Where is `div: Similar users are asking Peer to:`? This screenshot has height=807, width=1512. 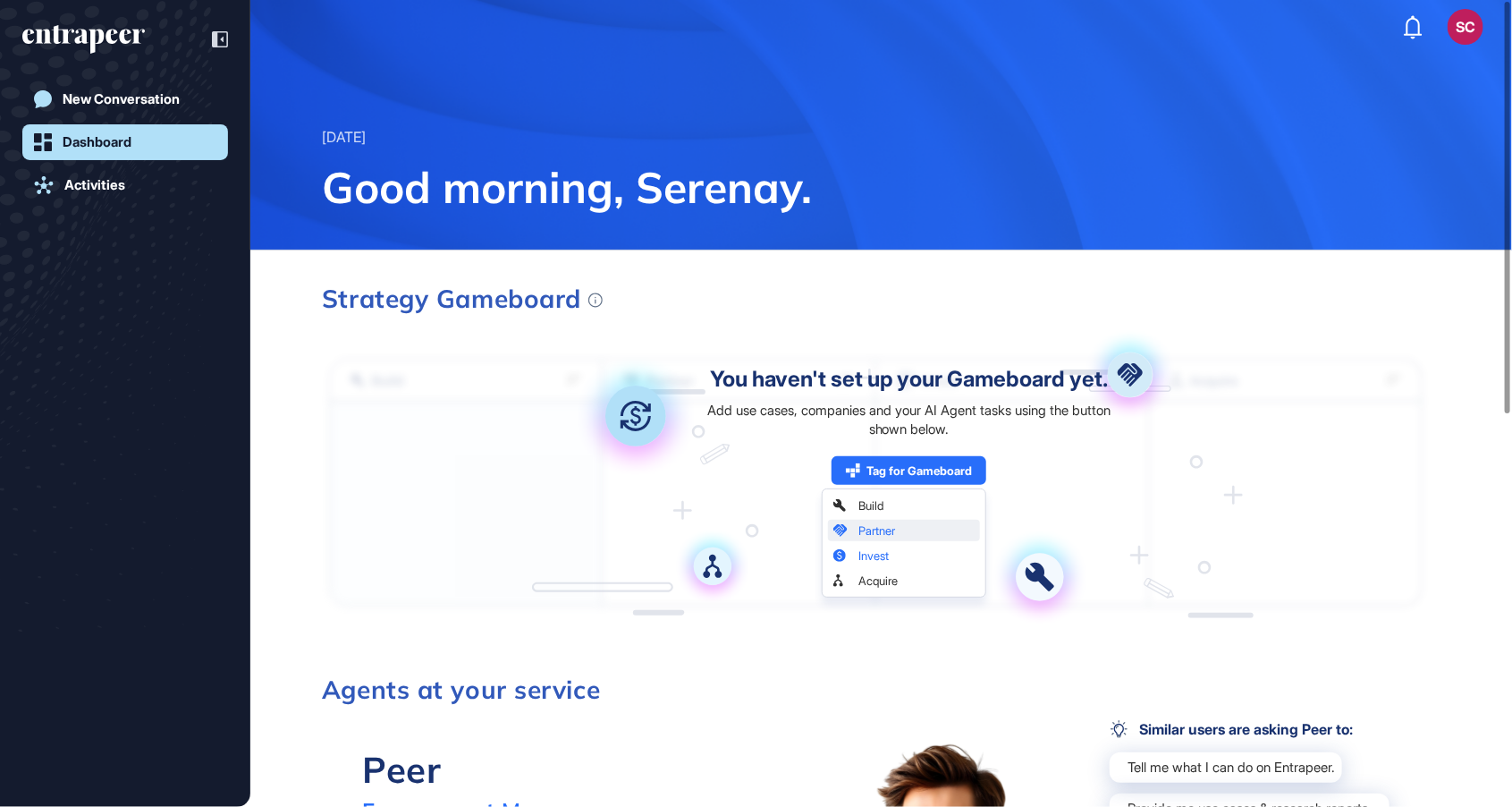
div: Similar users are asking Peer to: is located at coordinates (1231, 729).